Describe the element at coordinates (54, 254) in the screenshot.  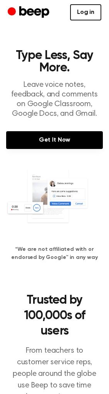
I see `h4: *We are not affiliated with or endorsed by Google™ in any way` at that location.